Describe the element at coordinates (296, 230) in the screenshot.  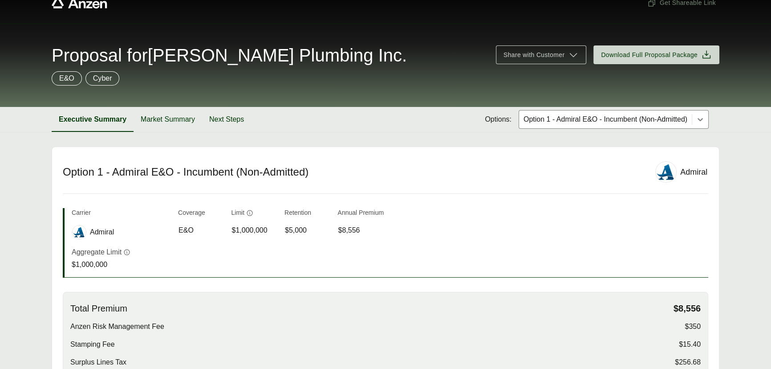
I see `span: $5,000` at that location.